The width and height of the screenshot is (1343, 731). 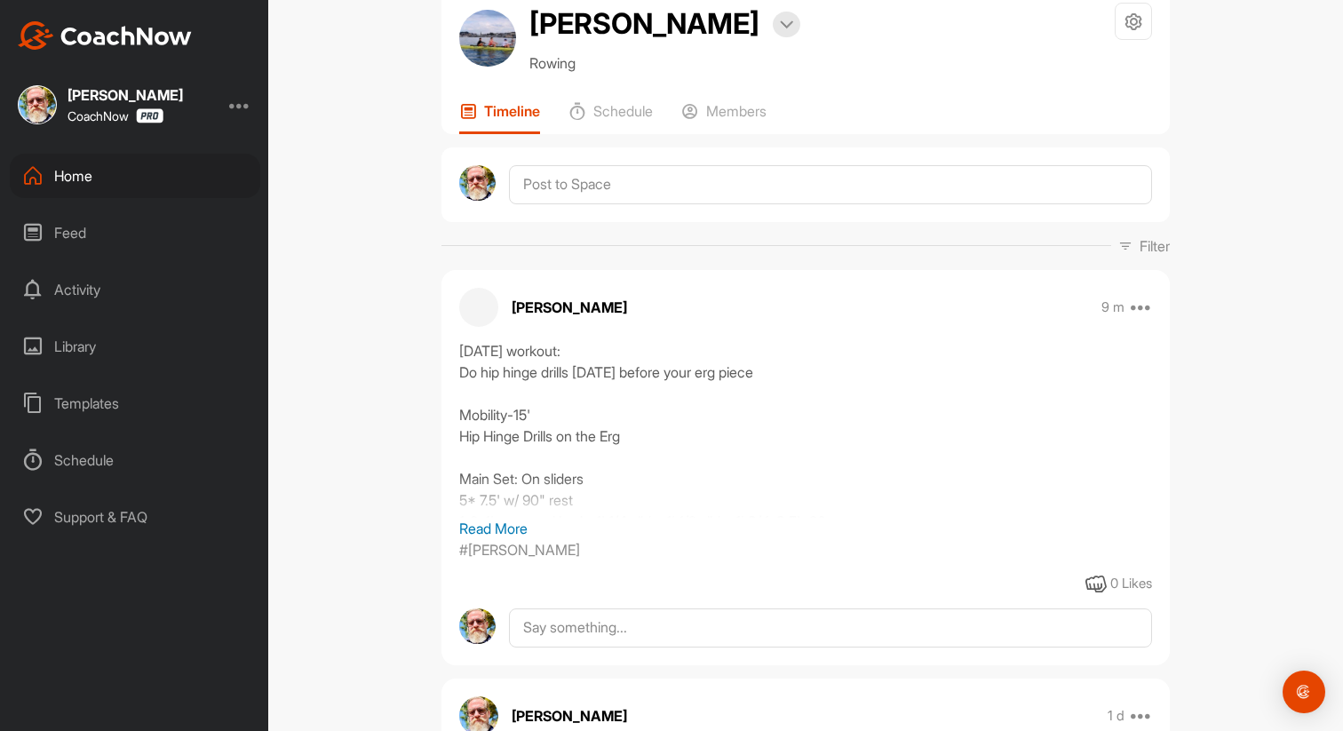 I want to click on p: Schedule, so click(x=623, y=111).